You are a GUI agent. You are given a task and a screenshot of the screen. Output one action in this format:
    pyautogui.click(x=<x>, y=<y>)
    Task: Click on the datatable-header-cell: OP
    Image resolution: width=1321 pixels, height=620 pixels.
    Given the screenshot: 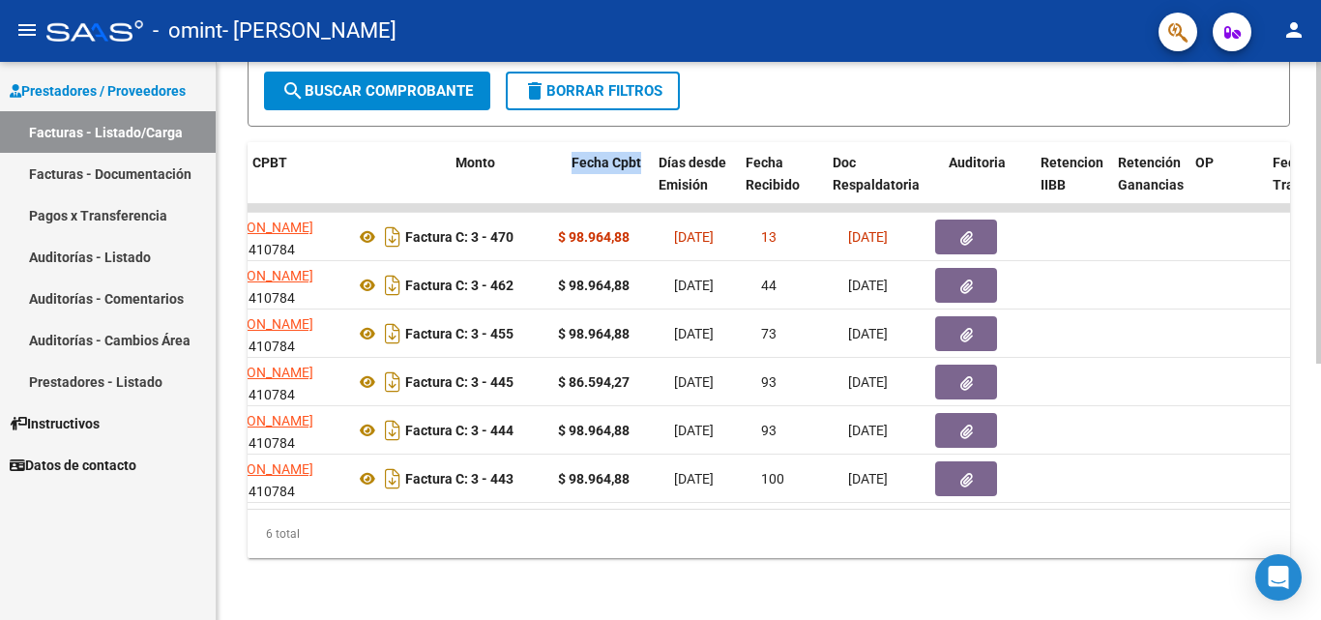 What is the action you would take?
    pyautogui.click(x=1226, y=185)
    